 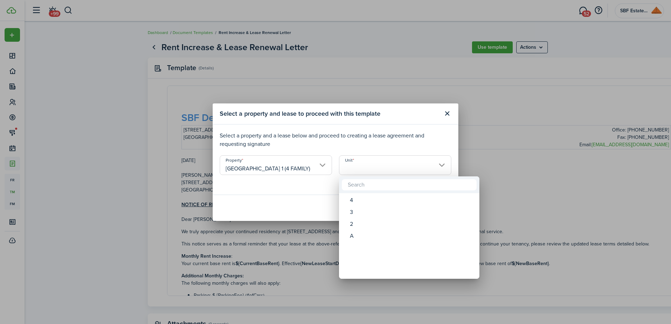 What do you see at coordinates (412, 224) in the screenshot?
I see `div: 2` at bounding box center [412, 224].